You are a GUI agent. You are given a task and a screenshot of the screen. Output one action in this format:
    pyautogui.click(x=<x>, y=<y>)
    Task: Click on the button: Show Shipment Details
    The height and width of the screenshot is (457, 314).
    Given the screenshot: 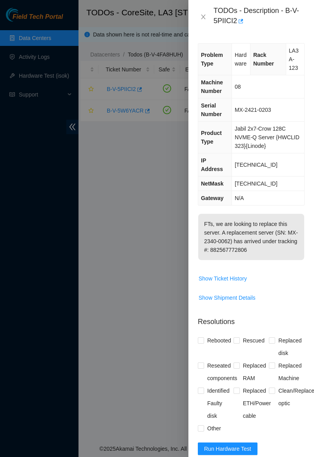 What is the action you would take?
    pyautogui.click(x=227, y=298)
    